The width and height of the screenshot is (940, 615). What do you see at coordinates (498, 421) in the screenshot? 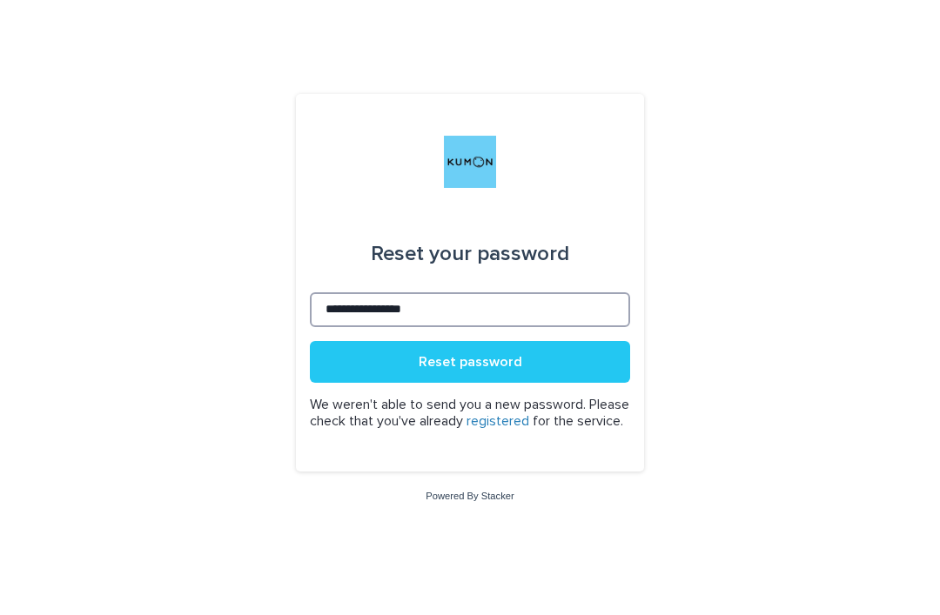
I see `a: registered` at bounding box center [498, 421].